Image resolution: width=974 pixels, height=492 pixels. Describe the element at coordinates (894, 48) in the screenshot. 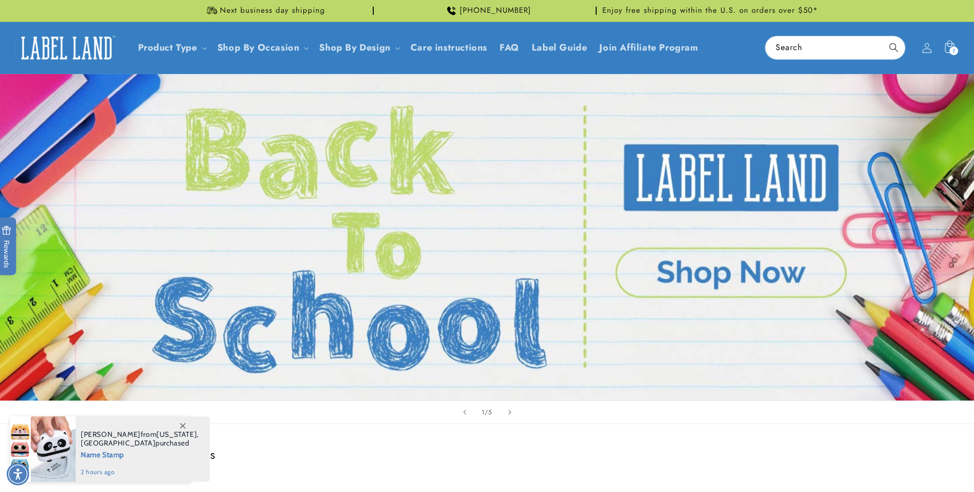

I see `button: Search` at that location.